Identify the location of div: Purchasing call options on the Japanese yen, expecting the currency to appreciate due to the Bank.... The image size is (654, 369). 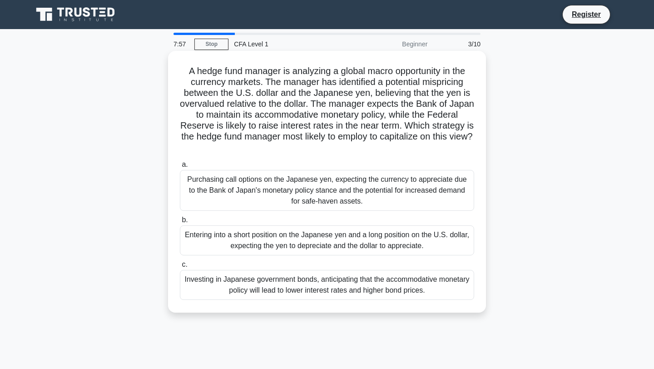
(327, 190).